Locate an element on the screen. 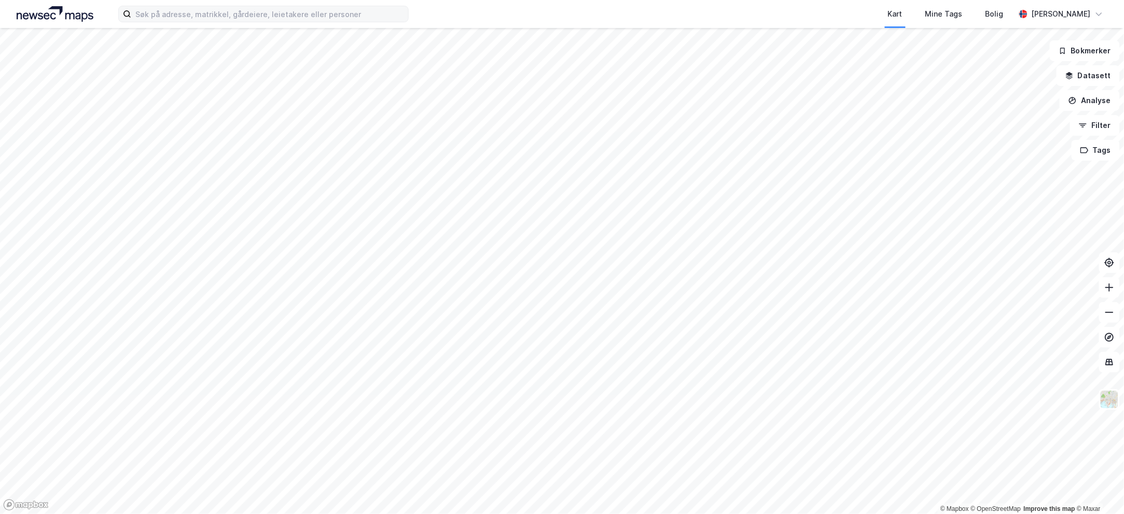 Image resolution: width=1124 pixels, height=514 pixels. button: Bokmerker is located at coordinates (1084, 51).